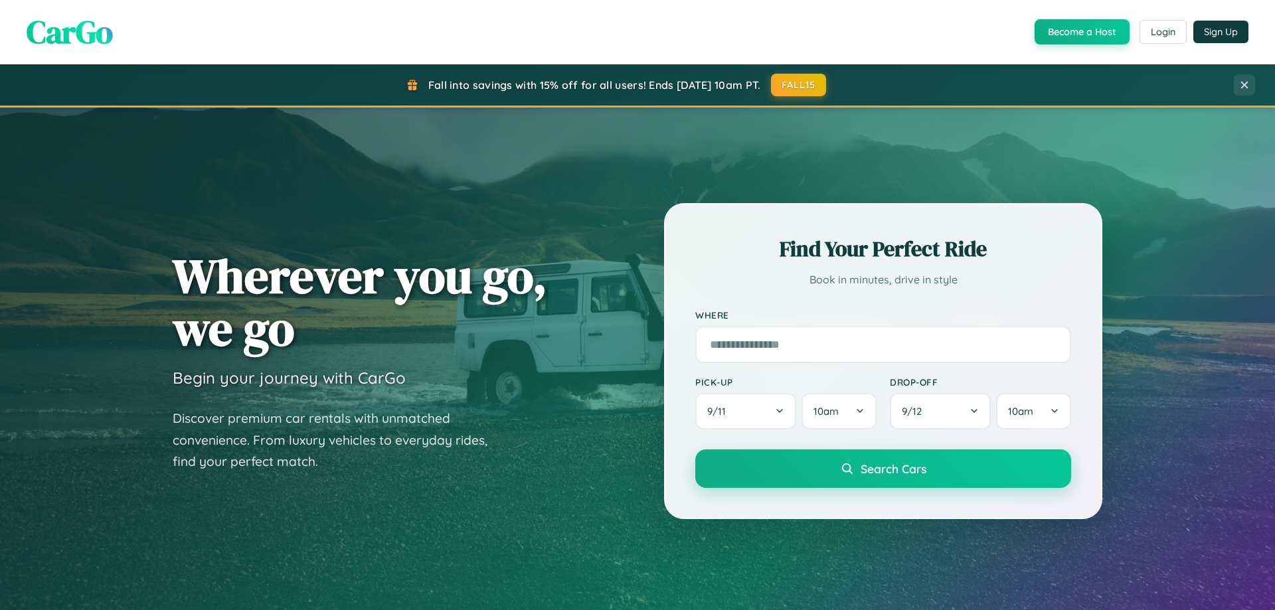  Describe the element at coordinates (799, 85) in the screenshot. I see `button: FALL15` at that location.